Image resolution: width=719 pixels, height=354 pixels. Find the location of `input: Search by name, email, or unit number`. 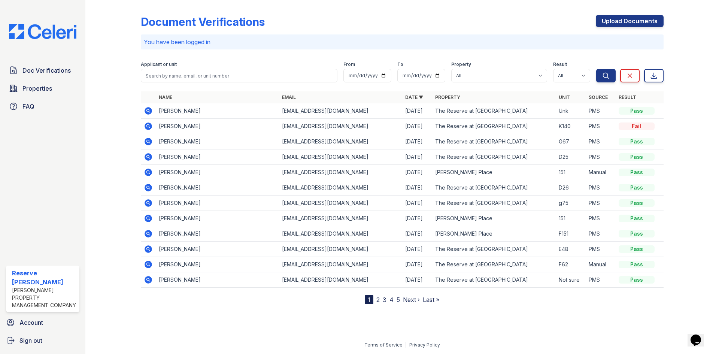

input: Search by name, email, or unit number is located at coordinates (239, 76).